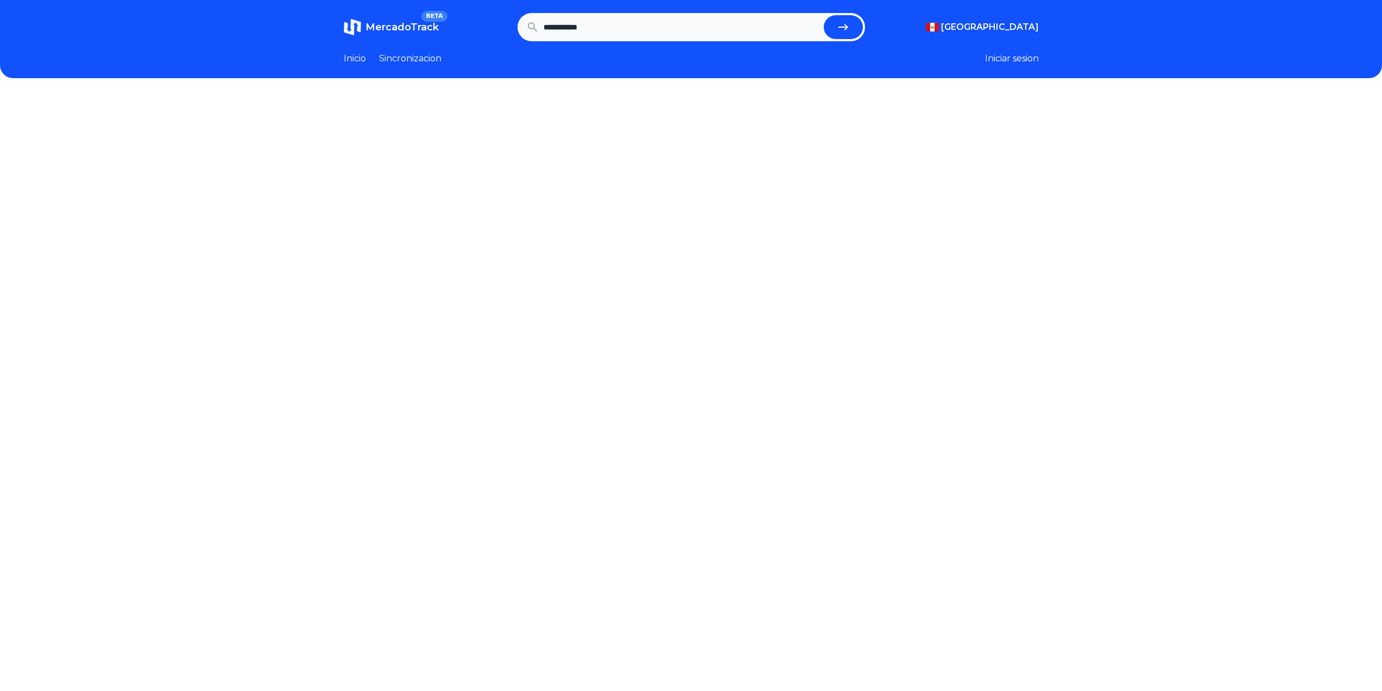 The image size is (1382, 691). Describe the element at coordinates (355, 59) in the screenshot. I see `a: Inicio` at that location.